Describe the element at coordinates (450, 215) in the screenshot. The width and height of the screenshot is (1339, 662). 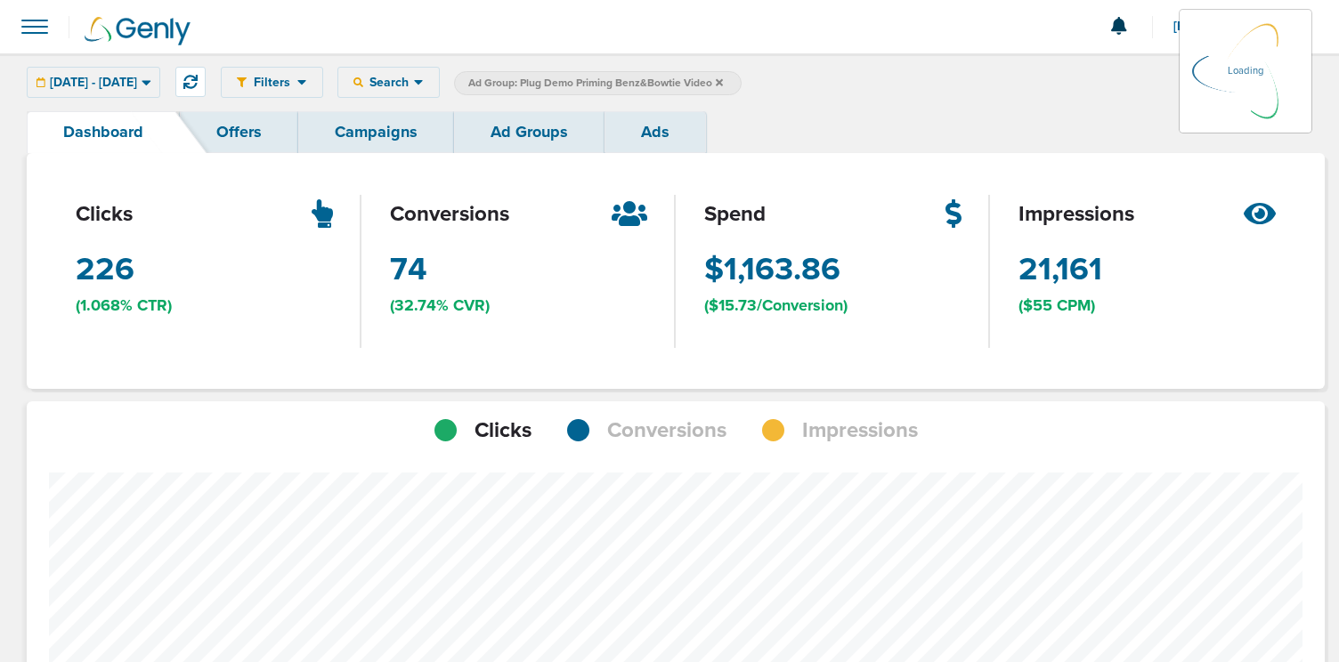
I see `span: conversions` at that location.